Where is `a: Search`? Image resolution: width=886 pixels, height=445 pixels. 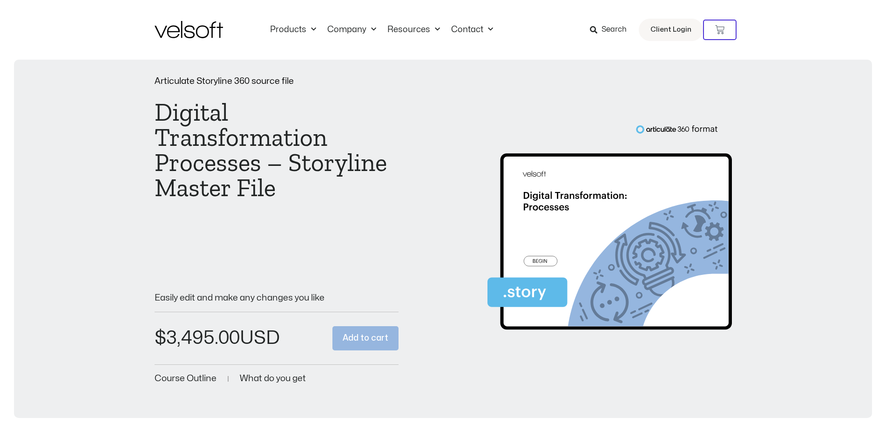
a: Search is located at coordinates (611, 30).